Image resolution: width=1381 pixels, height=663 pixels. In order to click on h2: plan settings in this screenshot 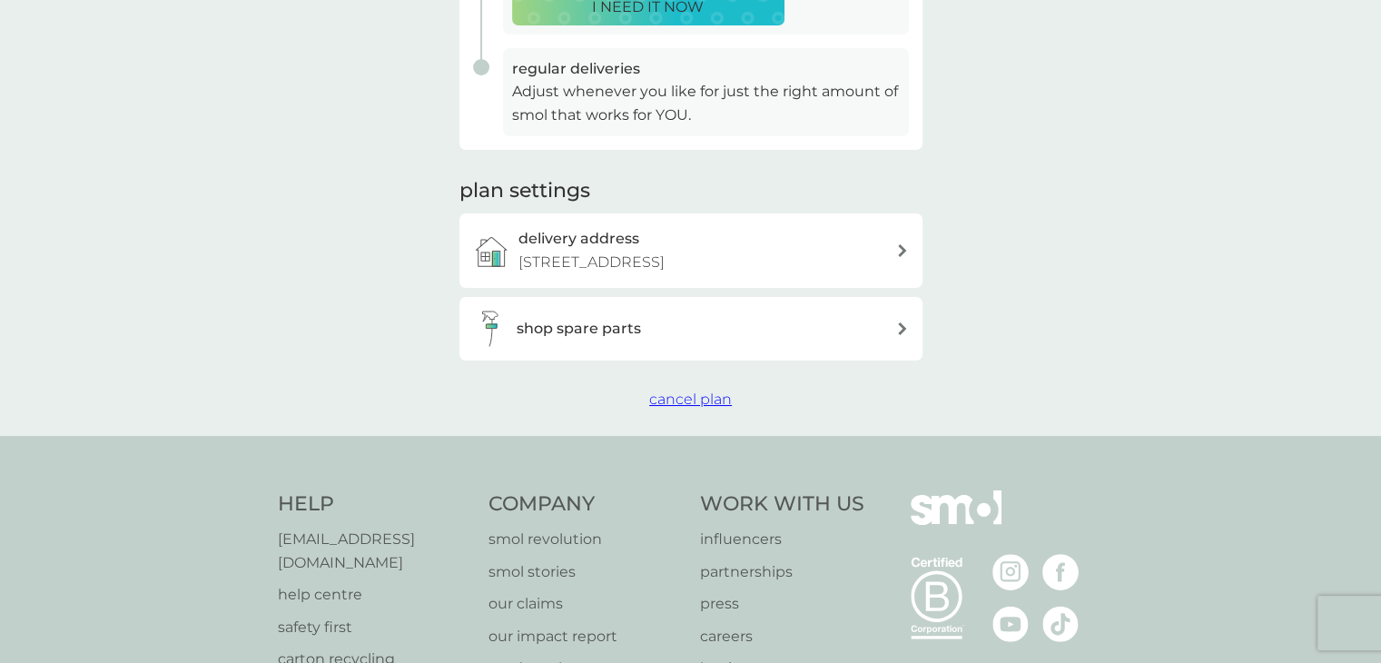, I will do `click(525, 191)`.